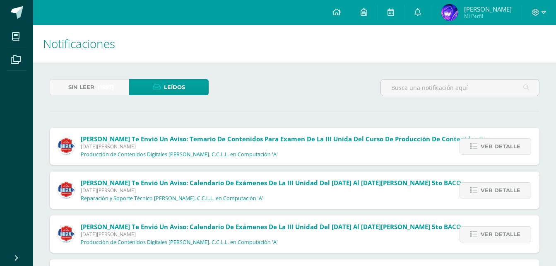 The width and height of the screenshot is (556, 266). What do you see at coordinates (106, 87) in the screenshot?
I see `span: (1597)` at bounding box center [106, 87].